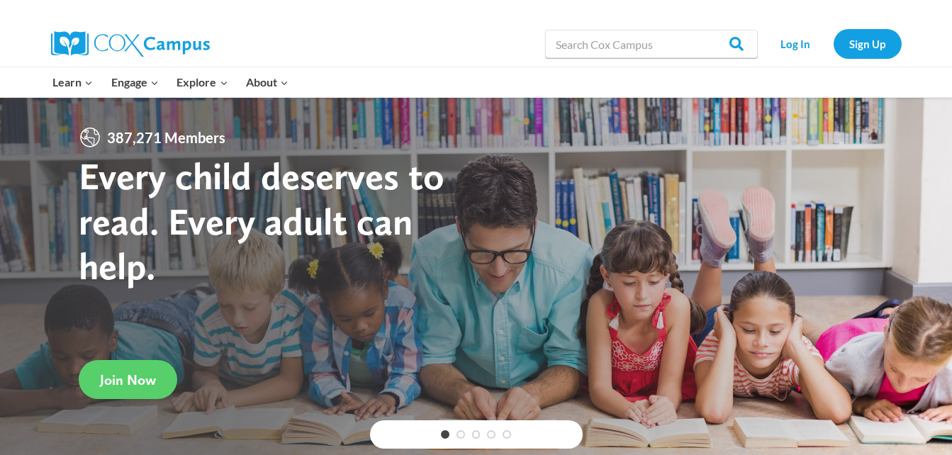  What do you see at coordinates (652, 44) in the screenshot?
I see `input: Search Cox Campus` at bounding box center [652, 44].